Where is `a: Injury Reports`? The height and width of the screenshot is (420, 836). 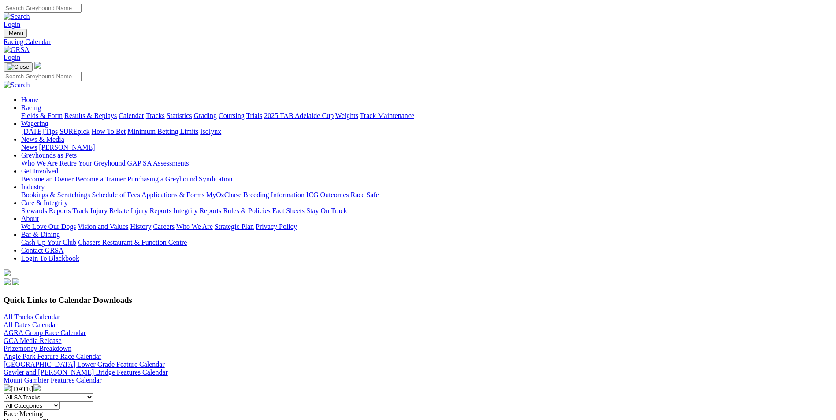 a: Injury Reports is located at coordinates (151, 211).